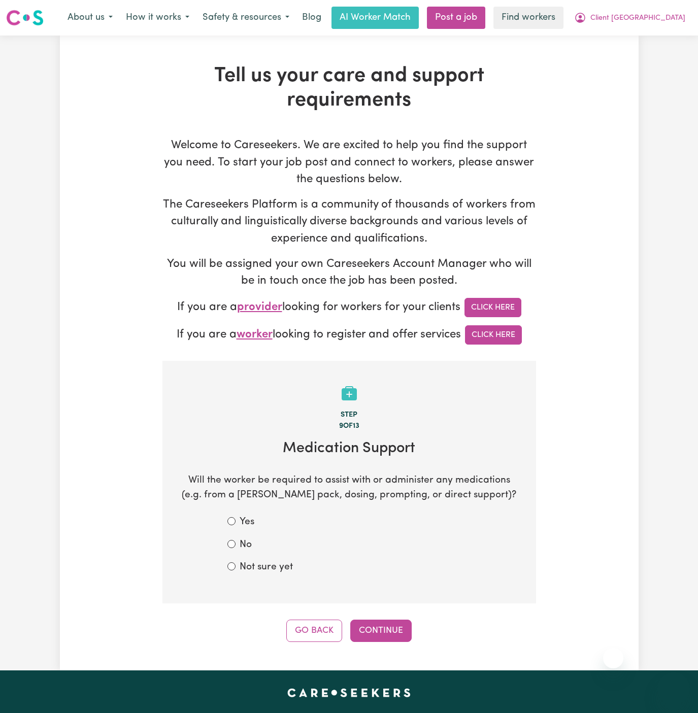  Describe the element at coordinates (349, 488) in the screenshot. I see `p: Will the worker be required to assist with or administer any medications (e.g. from a [PERSON_NAM...` at that location.